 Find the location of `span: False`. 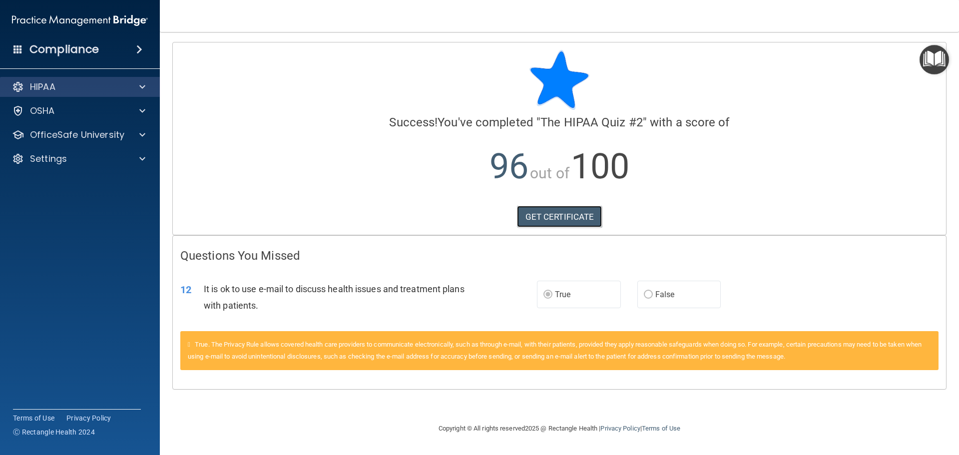

span: False is located at coordinates (665, 294).